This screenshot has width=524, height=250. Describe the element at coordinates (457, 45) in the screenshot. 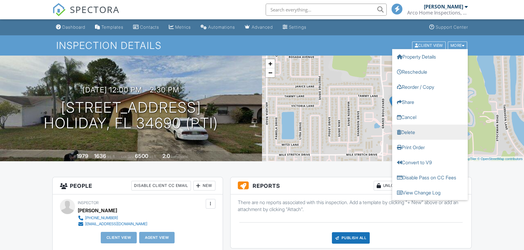

I see `div: More` at that location.